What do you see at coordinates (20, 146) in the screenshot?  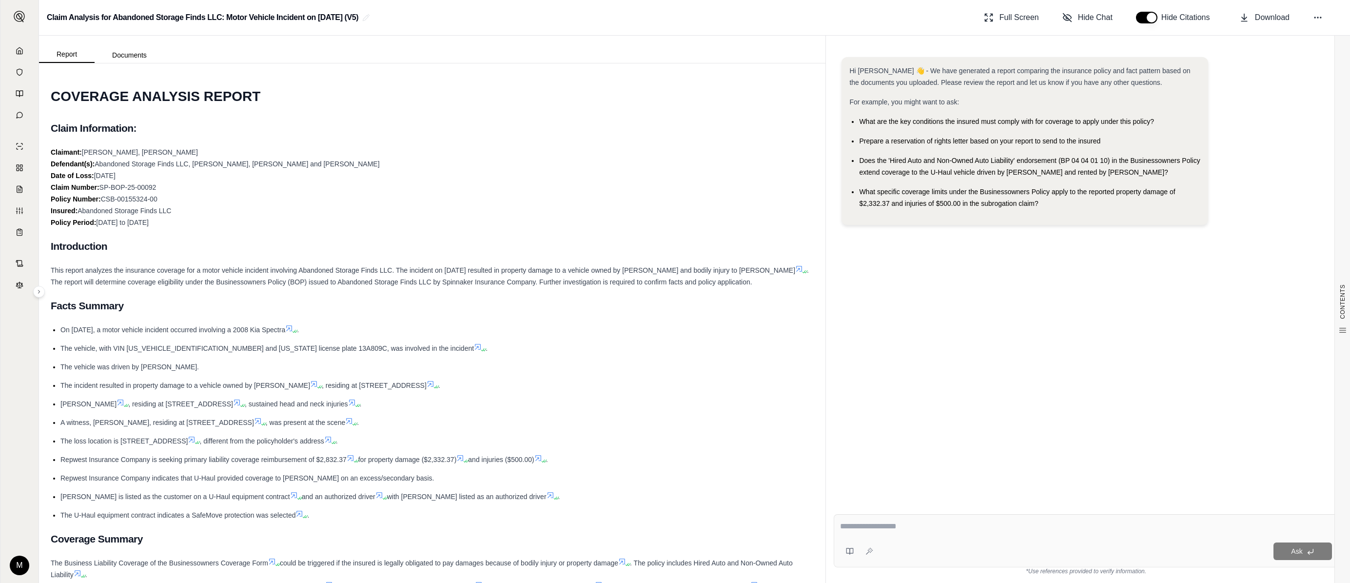 I see `a: Single Policy` at bounding box center [20, 146].